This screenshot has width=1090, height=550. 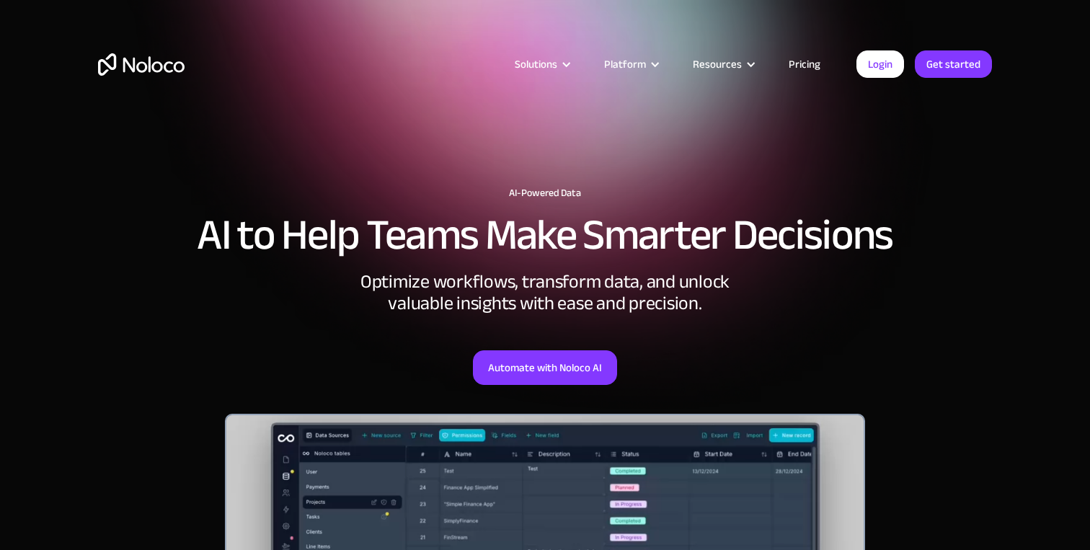 I want to click on div: Optimize workflows, transform data, and unlock valuable insights with ease and precision., so click(x=545, y=293).